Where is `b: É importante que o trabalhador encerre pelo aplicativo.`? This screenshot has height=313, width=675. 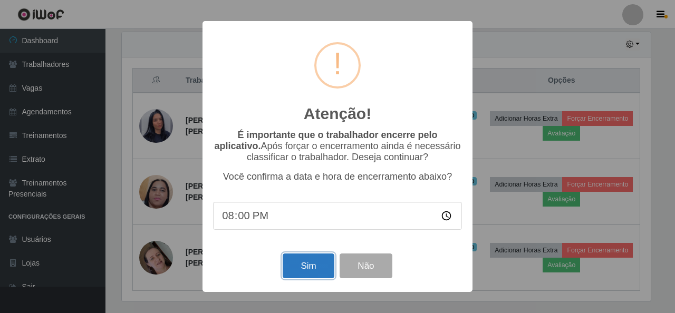
b: É importante que o trabalhador encerre pelo aplicativo. is located at coordinates (325, 140).